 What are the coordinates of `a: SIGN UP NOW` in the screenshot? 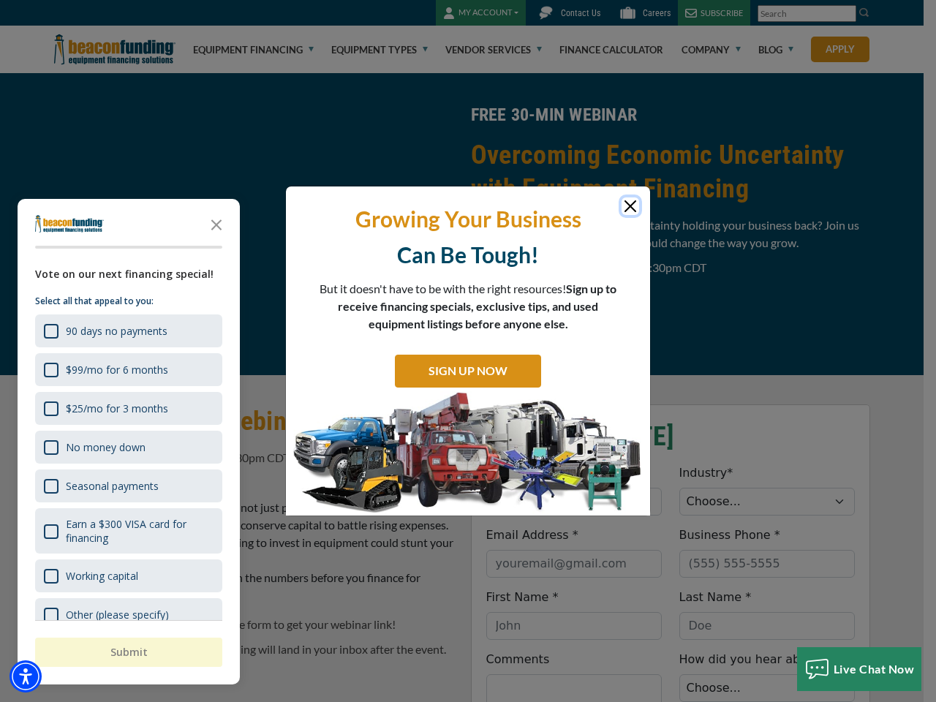 It's located at (468, 371).